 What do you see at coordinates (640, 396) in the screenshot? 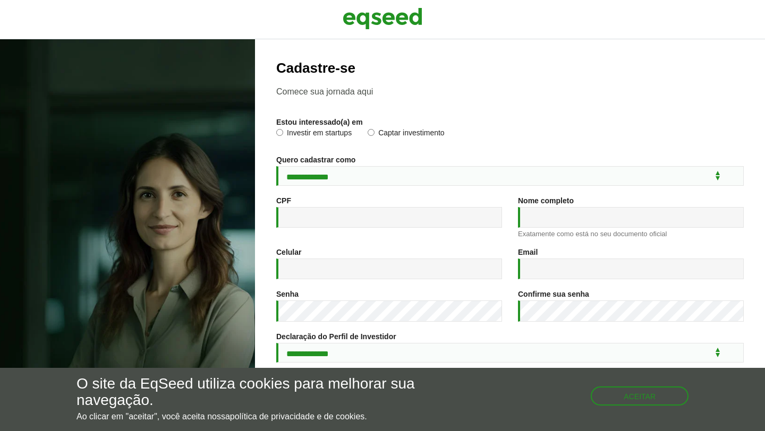
I see `button: Aceitar` at bounding box center [640, 396].